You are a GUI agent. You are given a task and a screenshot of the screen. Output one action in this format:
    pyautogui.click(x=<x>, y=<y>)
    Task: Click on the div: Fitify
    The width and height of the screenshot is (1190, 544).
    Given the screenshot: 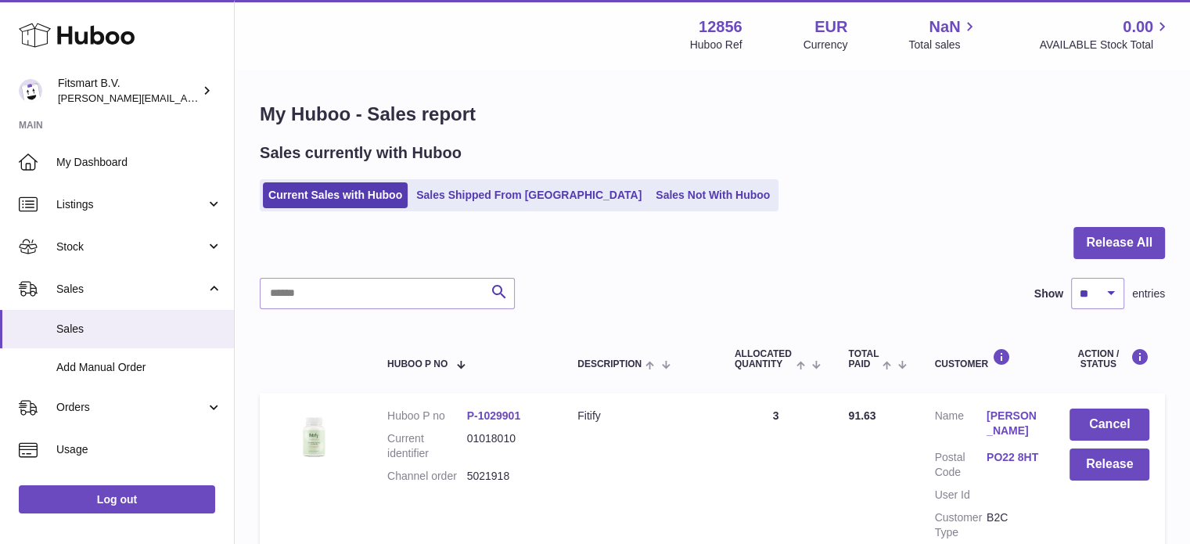 What is the action you would take?
    pyautogui.click(x=640, y=415)
    